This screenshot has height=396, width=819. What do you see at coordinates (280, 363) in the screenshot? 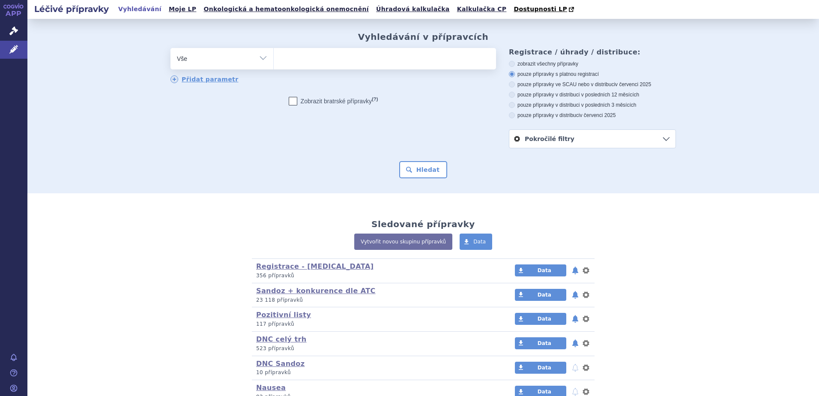
I see `a: DNC Sandoz` at bounding box center [280, 363].